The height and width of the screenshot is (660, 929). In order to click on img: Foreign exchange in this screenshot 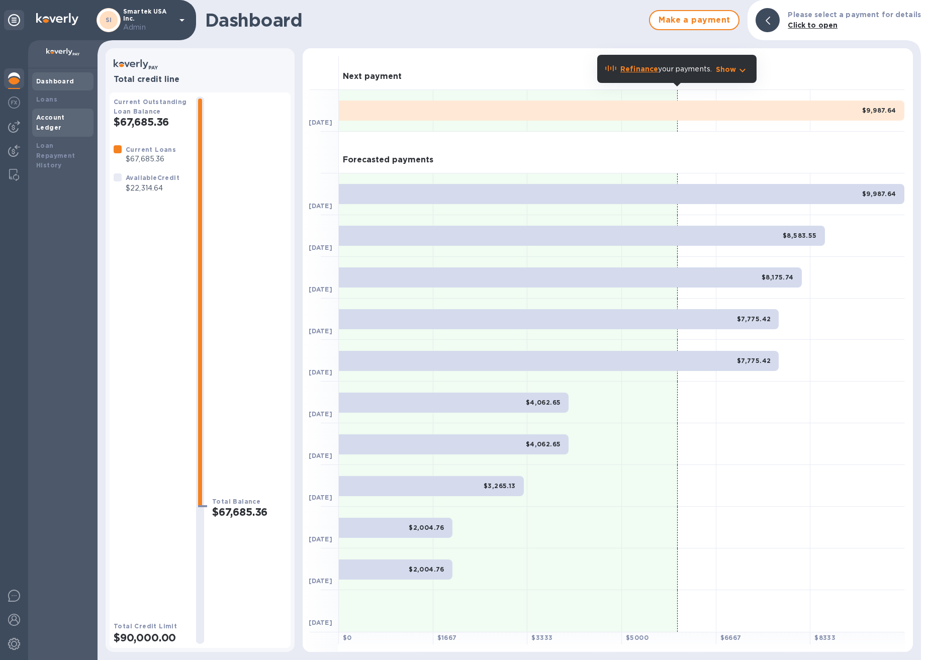, I will do `click(14, 102)`.